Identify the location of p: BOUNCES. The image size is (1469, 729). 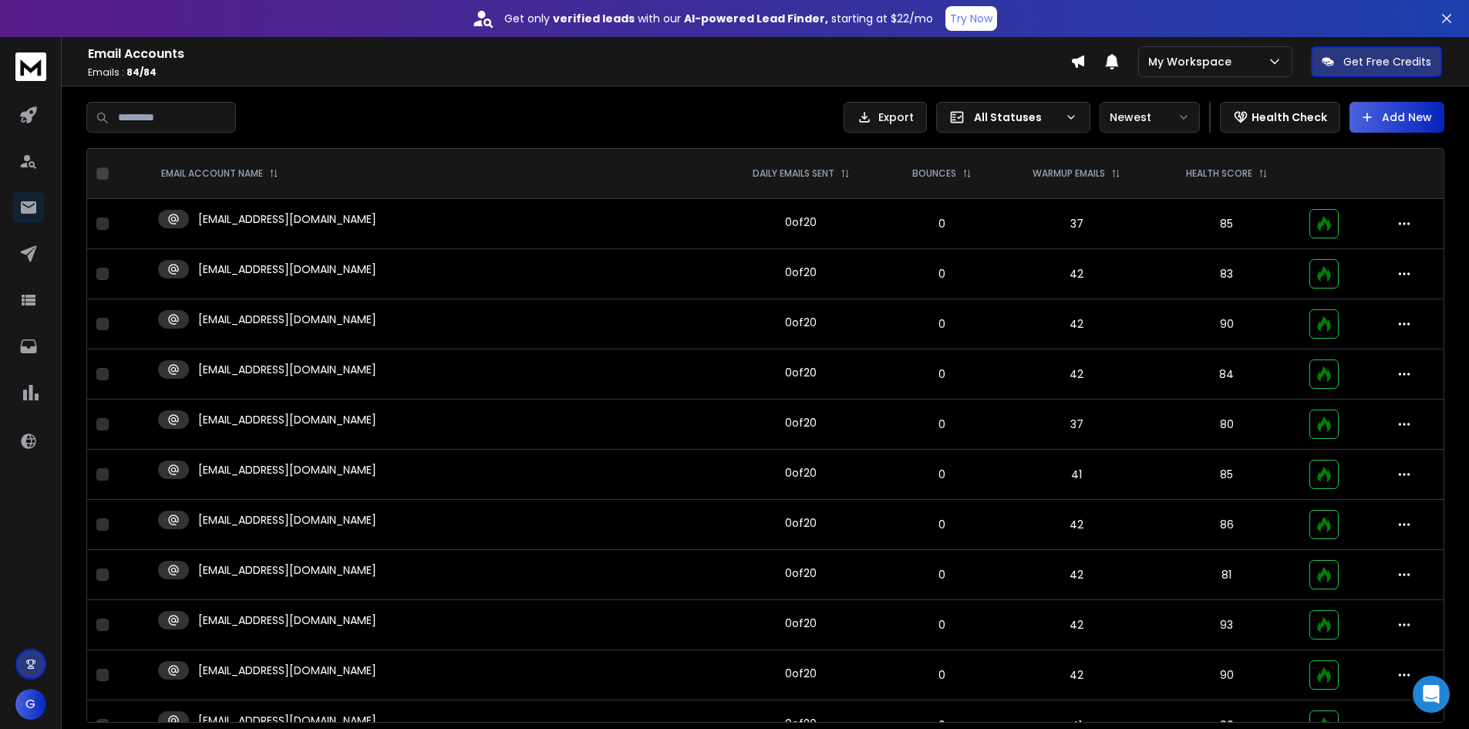
(934, 173).